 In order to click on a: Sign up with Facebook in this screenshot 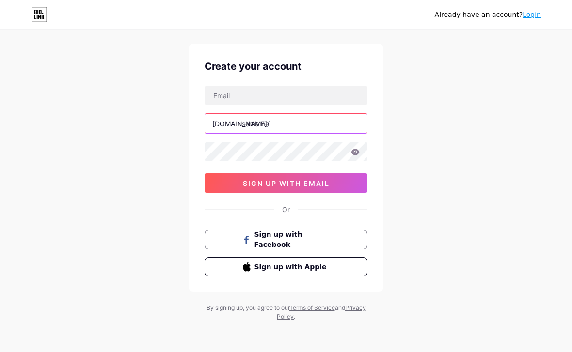, I will do `click(286, 240)`.